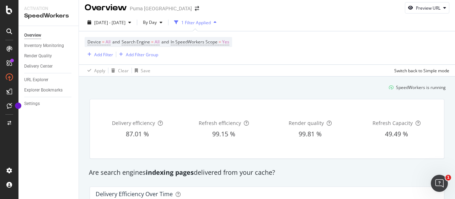 This screenshot has width=455, height=199. I want to click on div: Tooltip anchor, so click(18, 106).